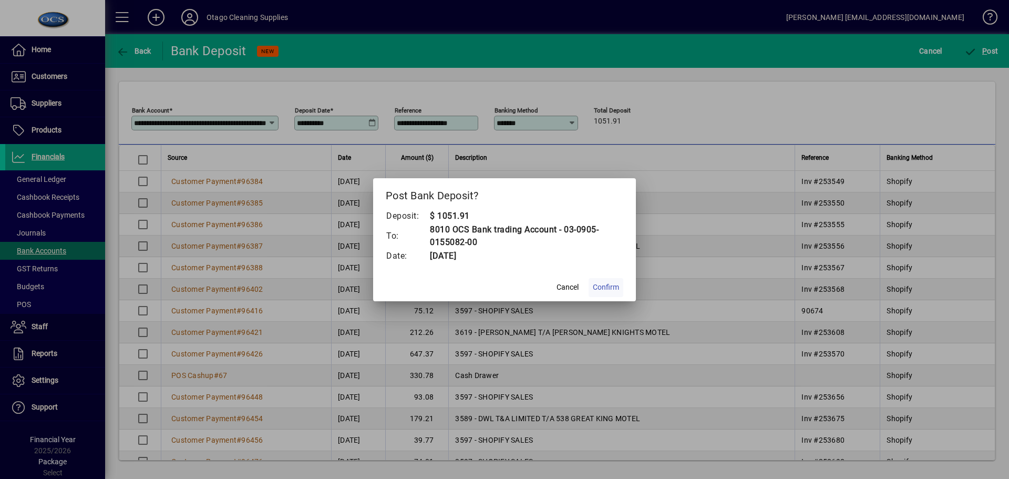 This screenshot has width=1009, height=479. I want to click on button: Confirm, so click(606, 288).